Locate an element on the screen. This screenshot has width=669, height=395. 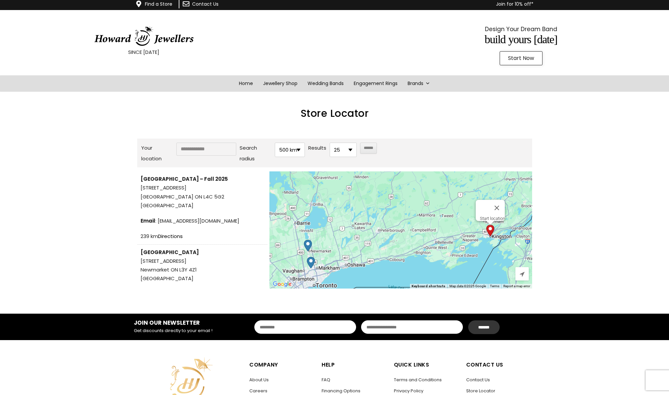
a: Jewellery Shop is located at coordinates (280, 83).